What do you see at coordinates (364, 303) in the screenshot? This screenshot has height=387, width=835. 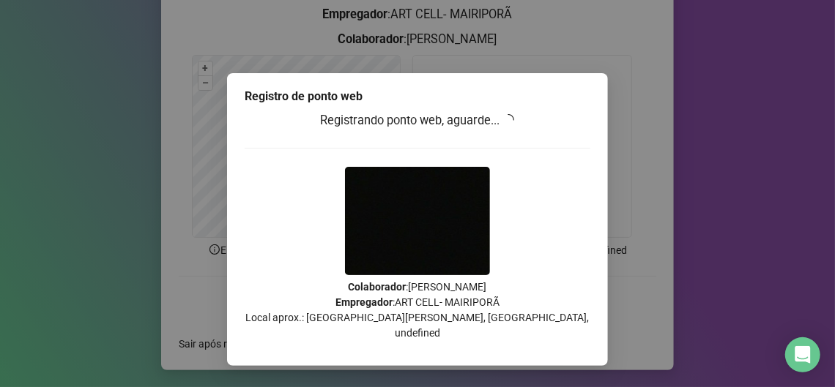 I see `strong: Empregador` at bounding box center [364, 303].